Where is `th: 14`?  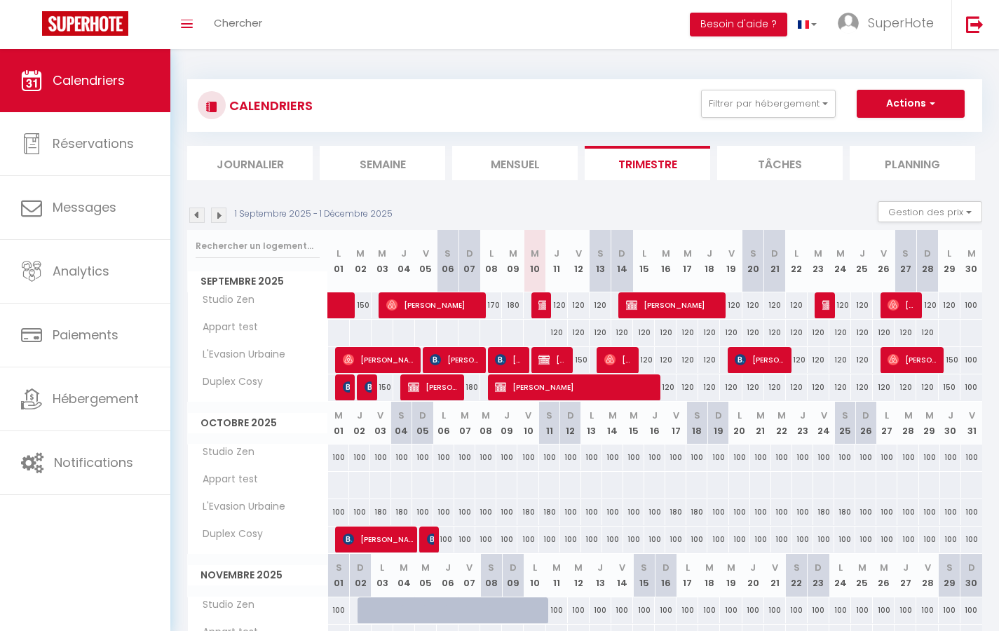 th: 14 is located at coordinates (613, 423).